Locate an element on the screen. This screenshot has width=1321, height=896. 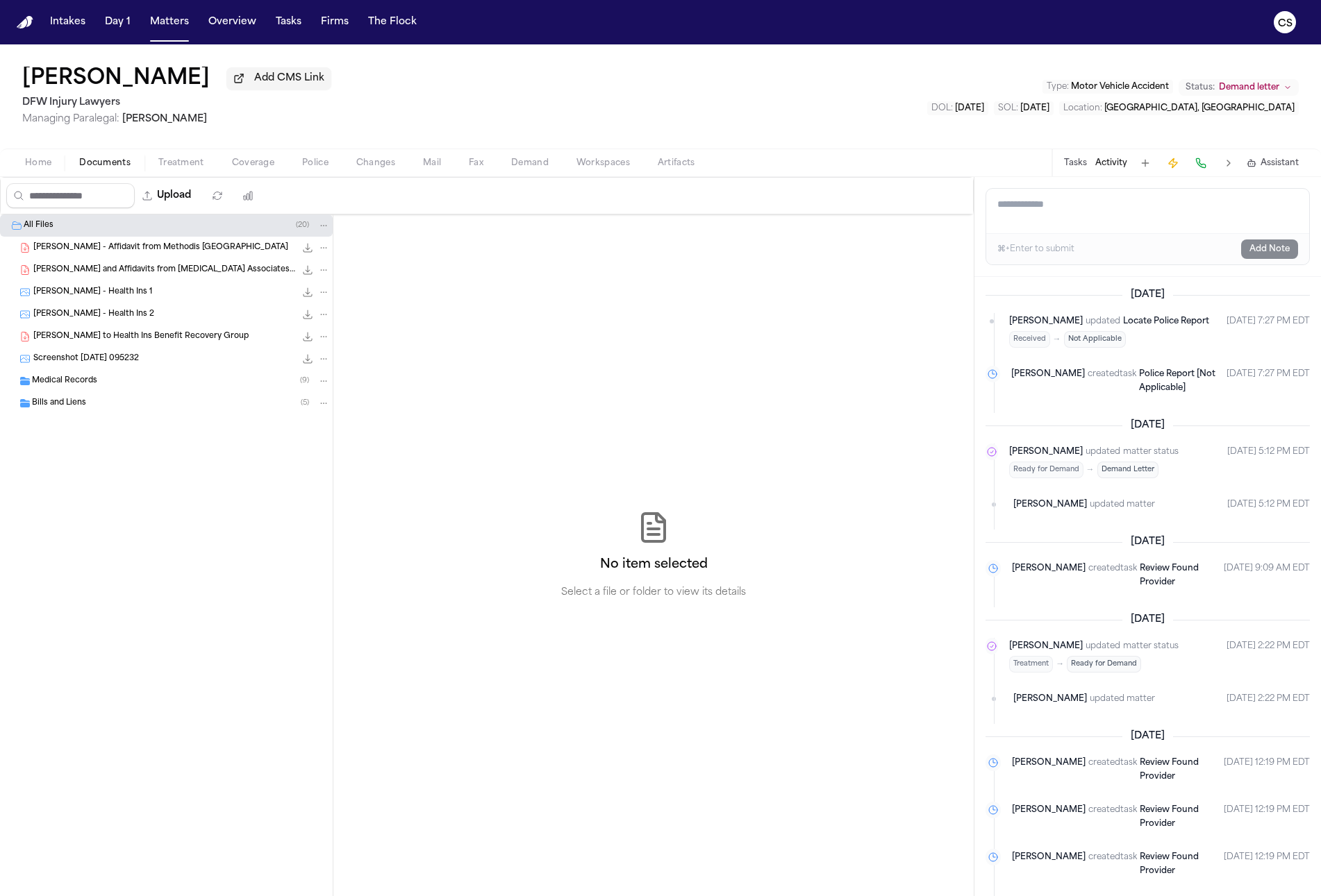
span: Add CMS Link is located at coordinates (289, 79).